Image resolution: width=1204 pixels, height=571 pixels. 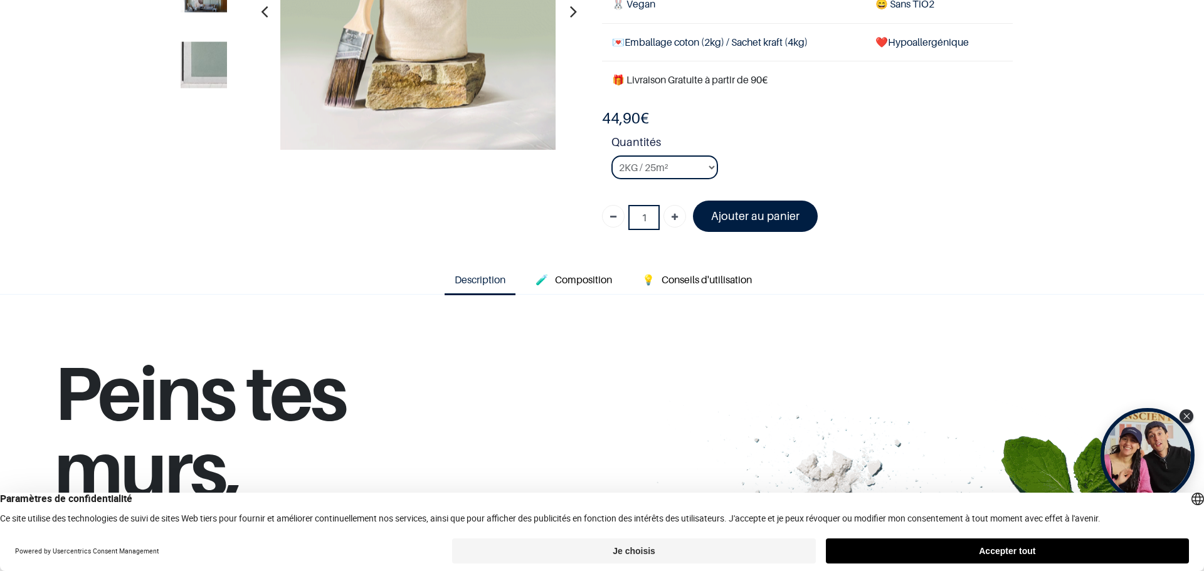 What do you see at coordinates (675, 216) in the screenshot?
I see `a: Ajouter` at bounding box center [675, 216].